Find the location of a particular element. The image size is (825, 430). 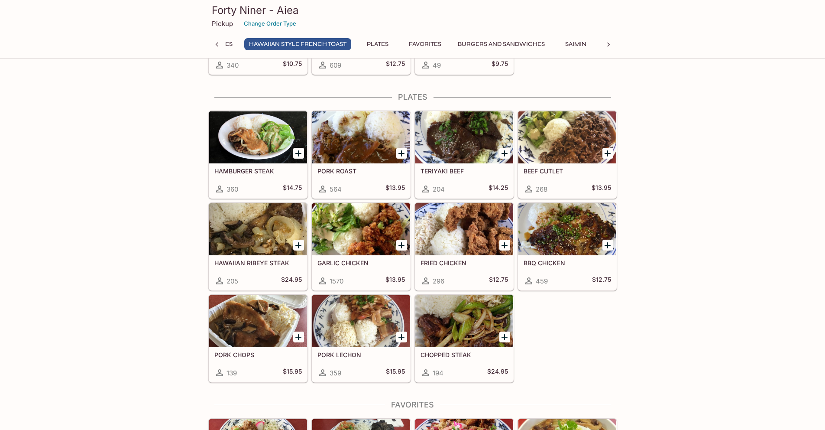

a: PORK CHOPS139$15.95 is located at coordinates (258, 338).